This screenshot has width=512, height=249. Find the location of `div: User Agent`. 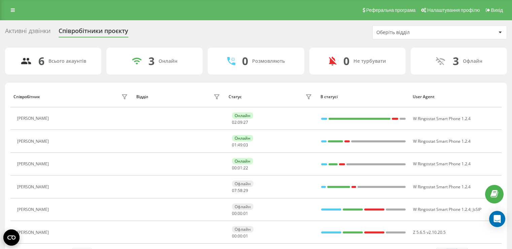

div: User Agent is located at coordinates (456, 97).